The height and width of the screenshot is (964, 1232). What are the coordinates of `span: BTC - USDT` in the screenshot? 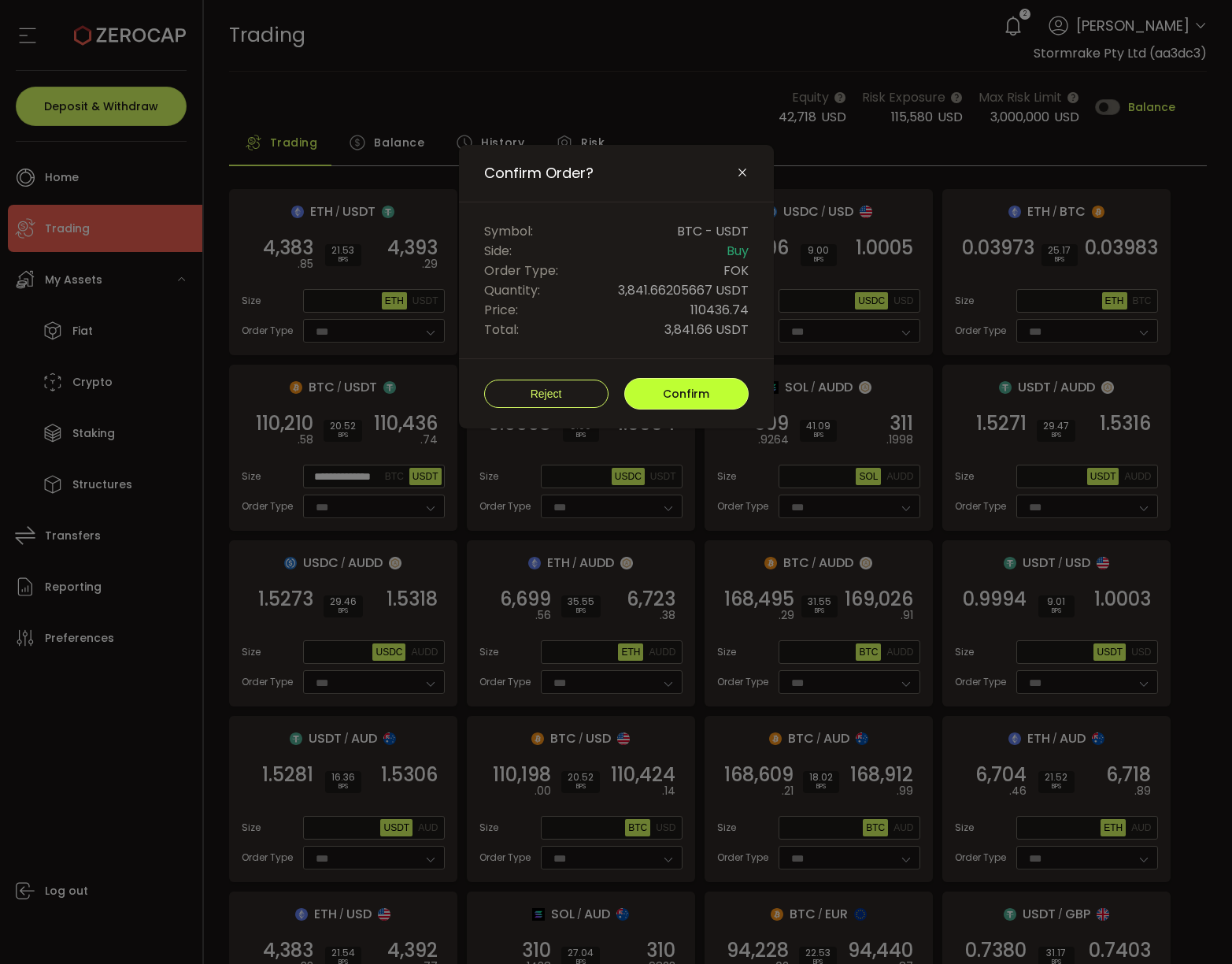 It's located at (713, 230).